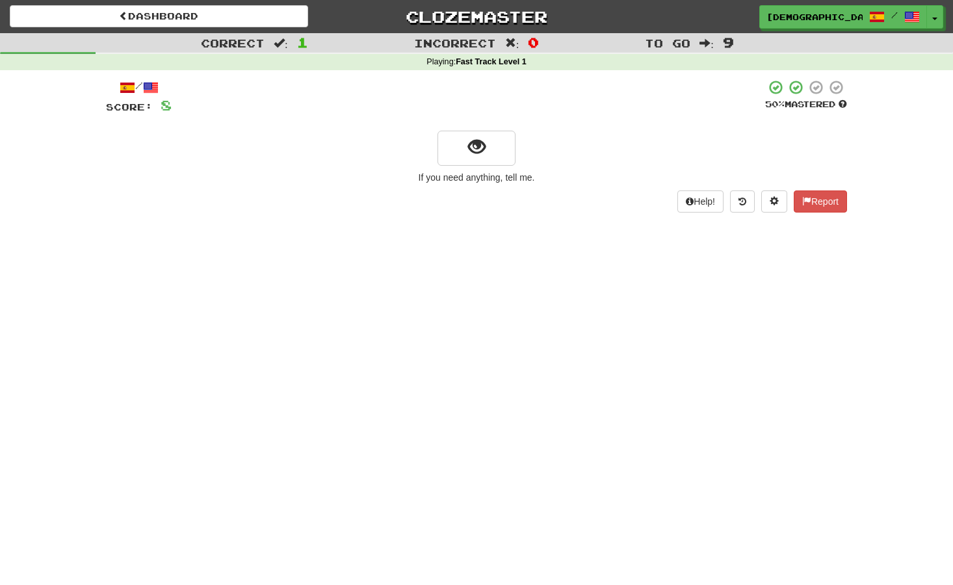 The height and width of the screenshot is (585, 953). Describe the element at coordinates (743, 202) in the screenshot. I see `button: Round history (alt+y)` at that location.